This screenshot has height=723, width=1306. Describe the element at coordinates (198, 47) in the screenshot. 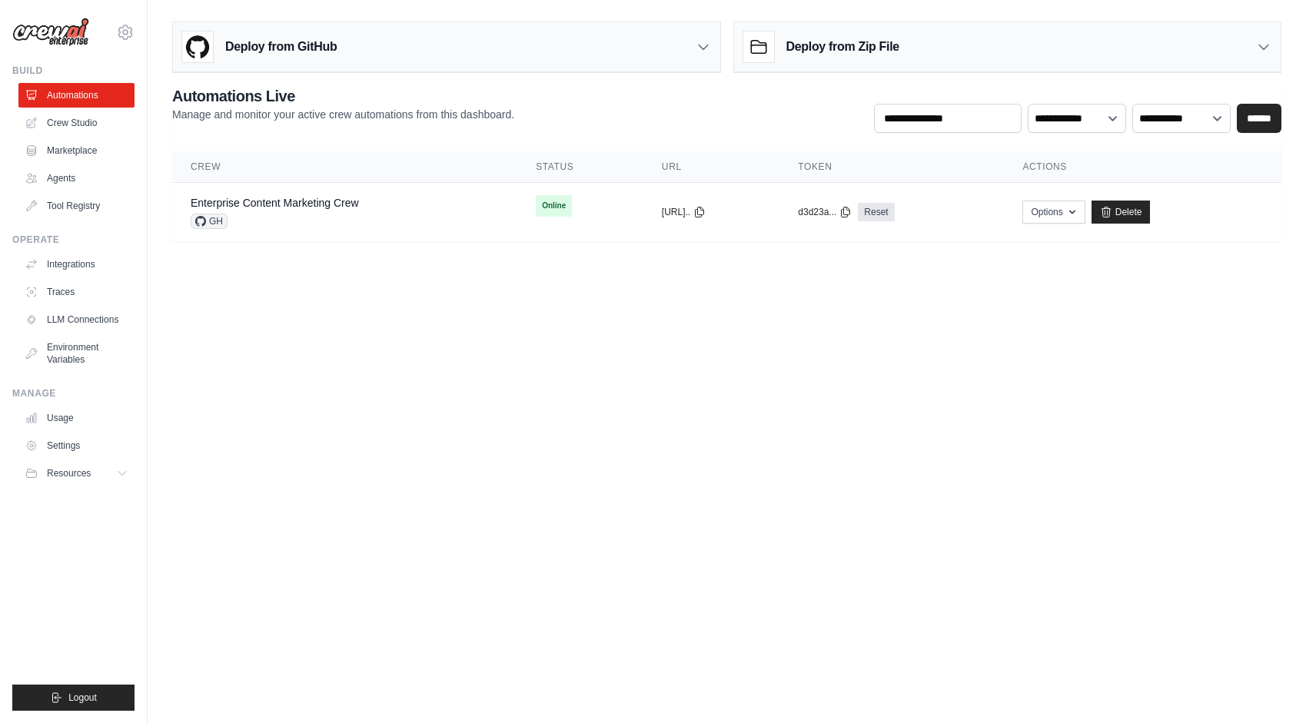

I see `img: GitHub Logo` at that location.